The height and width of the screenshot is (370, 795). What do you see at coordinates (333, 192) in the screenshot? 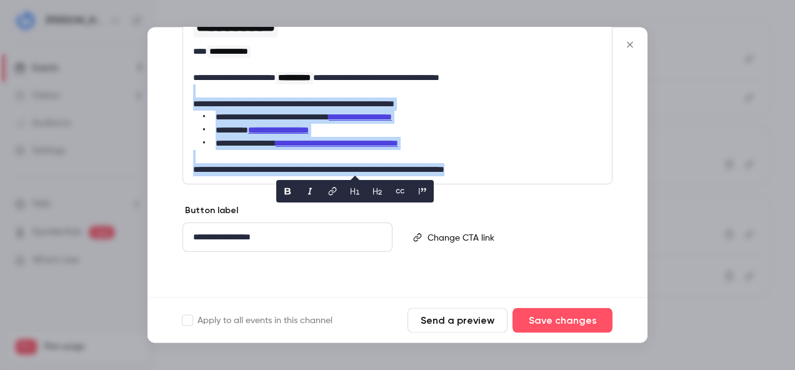
I see `button: link` at bounding box center [333, 192].